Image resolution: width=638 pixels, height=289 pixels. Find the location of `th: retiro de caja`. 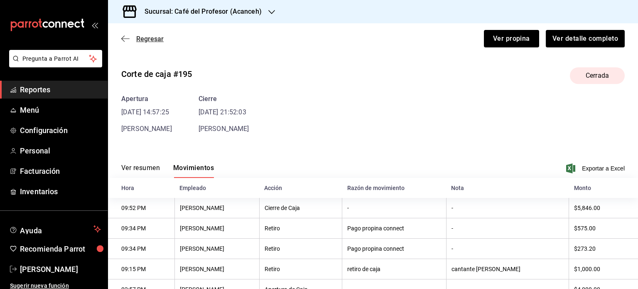

th: retiro de caja is located at coordinates (394, 269).